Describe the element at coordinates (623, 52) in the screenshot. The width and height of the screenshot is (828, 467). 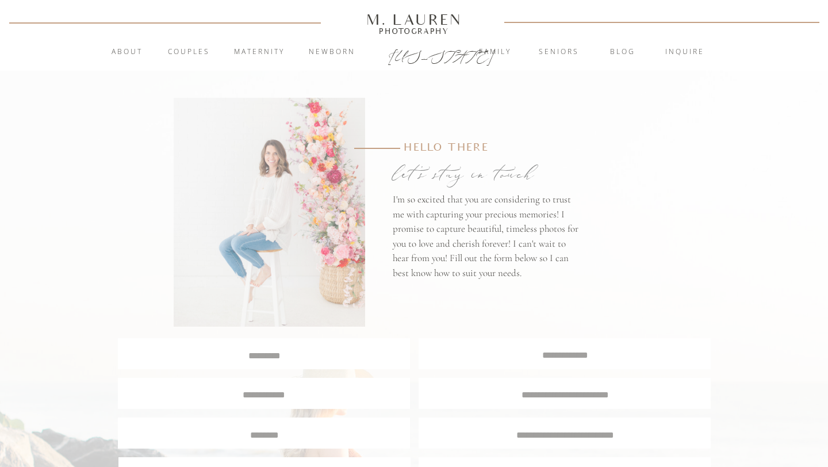
I see `a: blog` at that location.